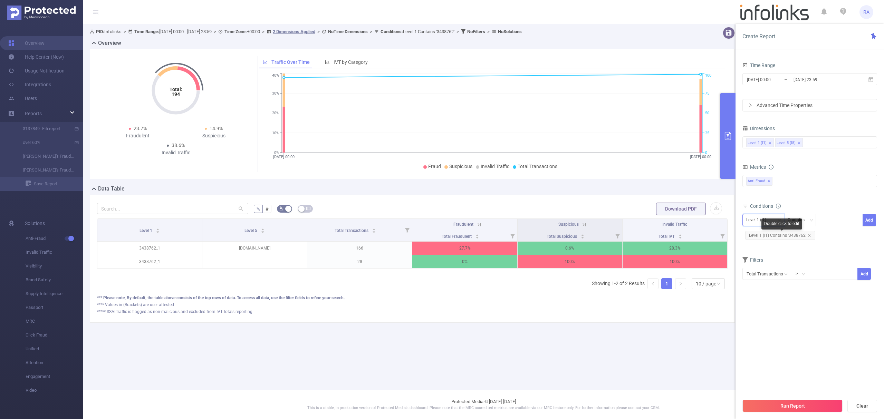 The image size is (884, 419). What do you see at coordinates (54, 377) in the screenshot?
I see `span: Engagement` at bounding box center [54, 377].